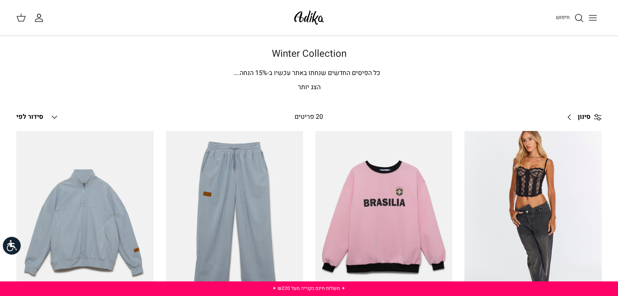  What do you see at coordinates (309, 88) in the screenshot?
I see `p: הצג יותר` at bounding box center [309, 88].